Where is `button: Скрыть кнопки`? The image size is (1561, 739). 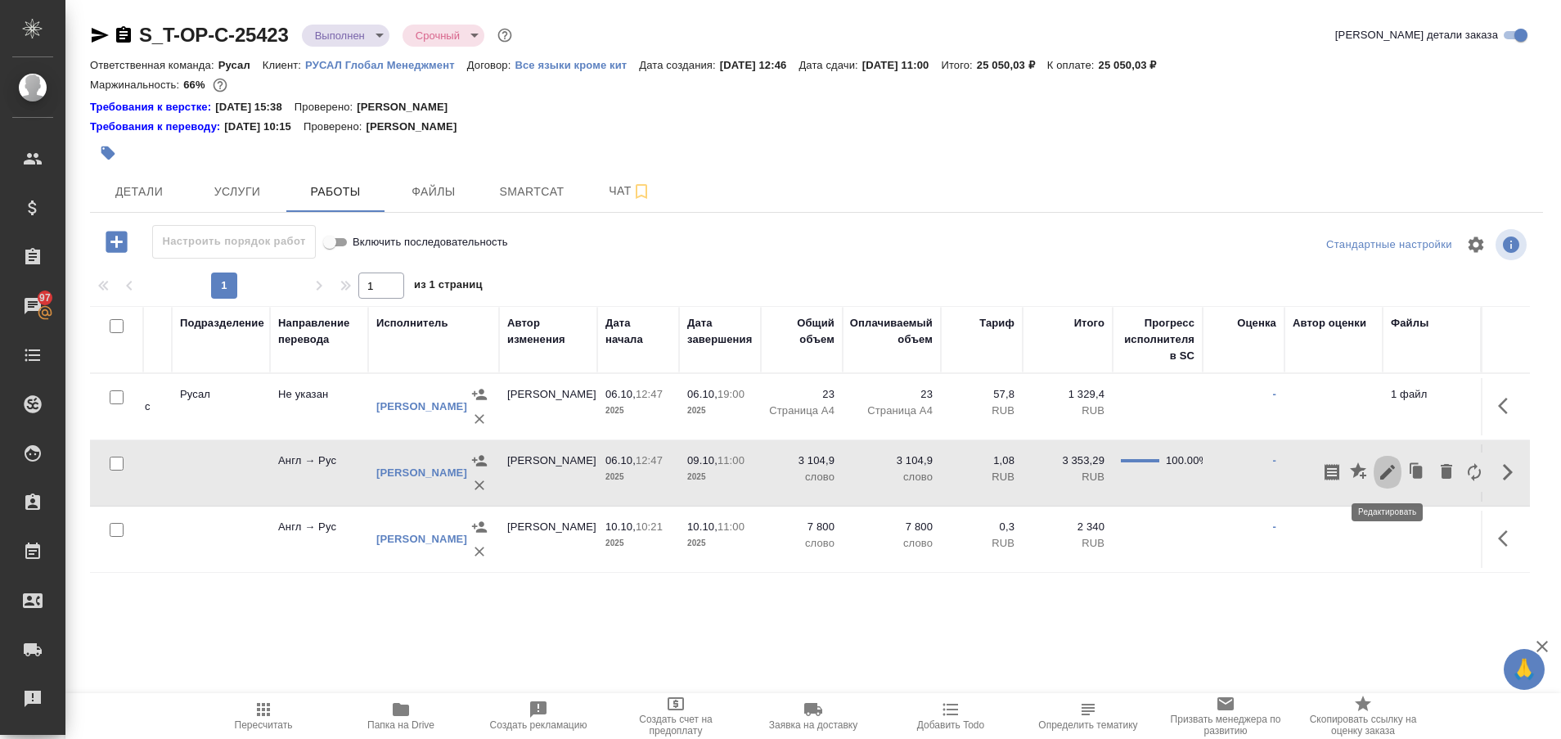
button: Скрыть кнопки is located at coordinates (1508, 472).